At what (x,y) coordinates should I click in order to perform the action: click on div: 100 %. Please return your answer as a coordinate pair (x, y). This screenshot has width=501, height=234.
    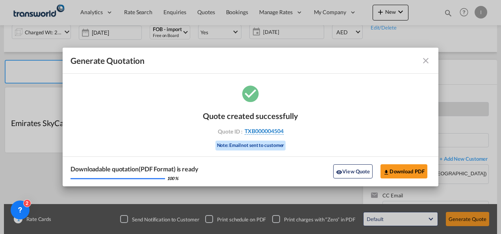
    Looking at the image, I should click on (173, 178).